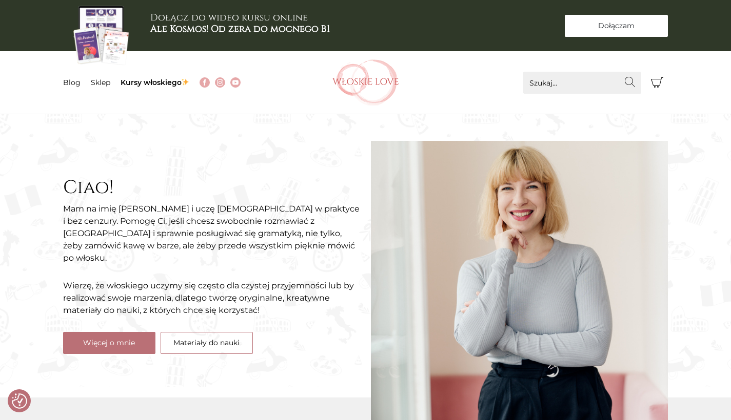 Image resolution: width=731 pixels, height=420 pixels. Describe the element at coordinates (240, 23) in the screenshot. I see `h3: Dołącz do wideo kursu online` at that location.